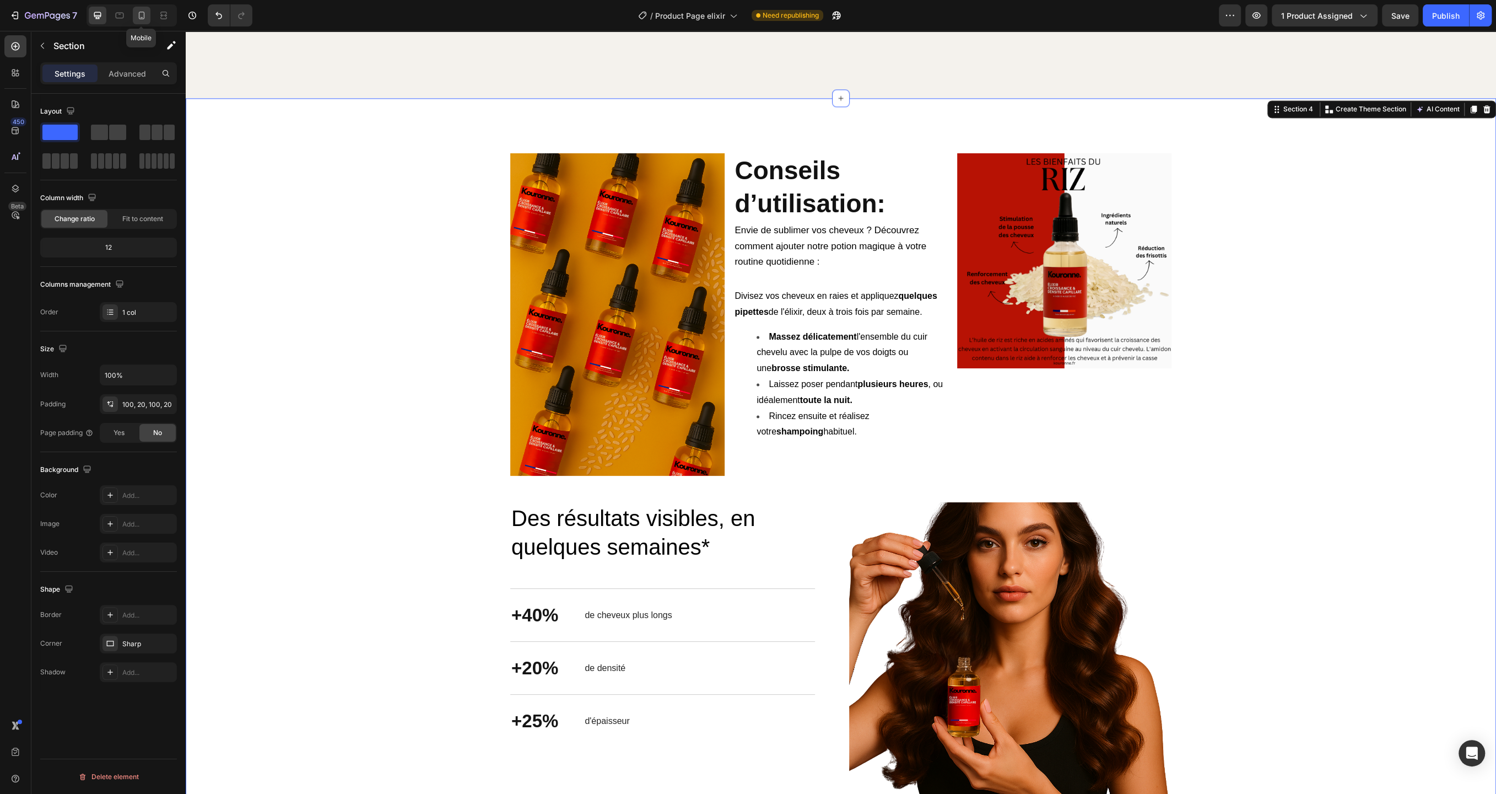  I want to click on button: 1 product assigned, so click(1325, 15).